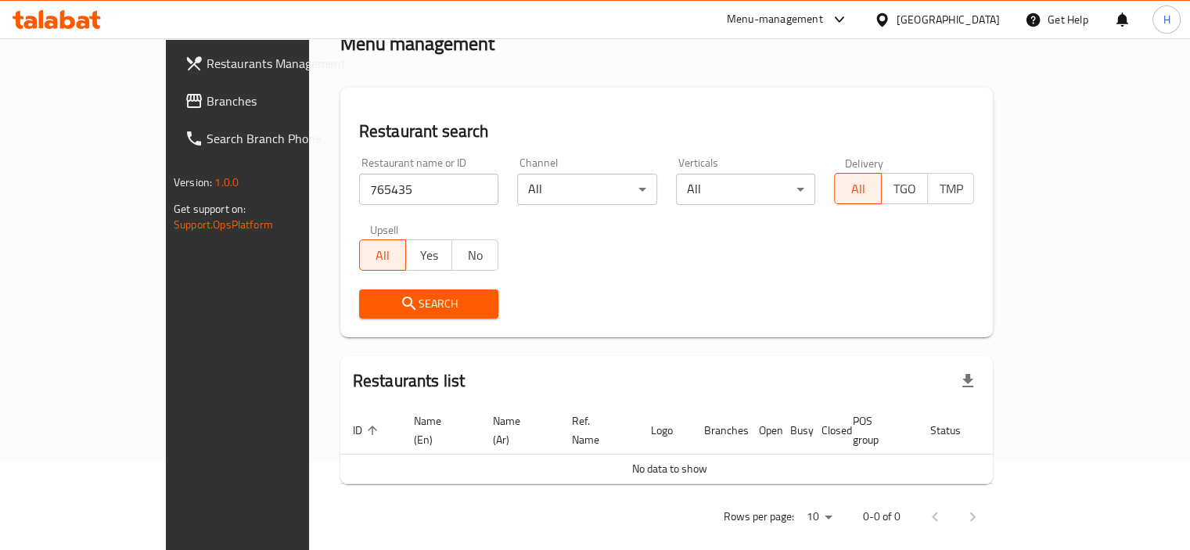  Describe the element at coordinates (670, 469) in the screenshot. I see `span: No data to show` at that location.